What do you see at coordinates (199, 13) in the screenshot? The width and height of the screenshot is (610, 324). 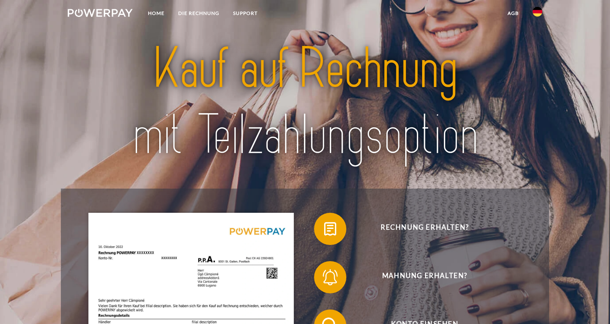 I see `a: DIE RECHNUNG` at bounding box center [199, 13].